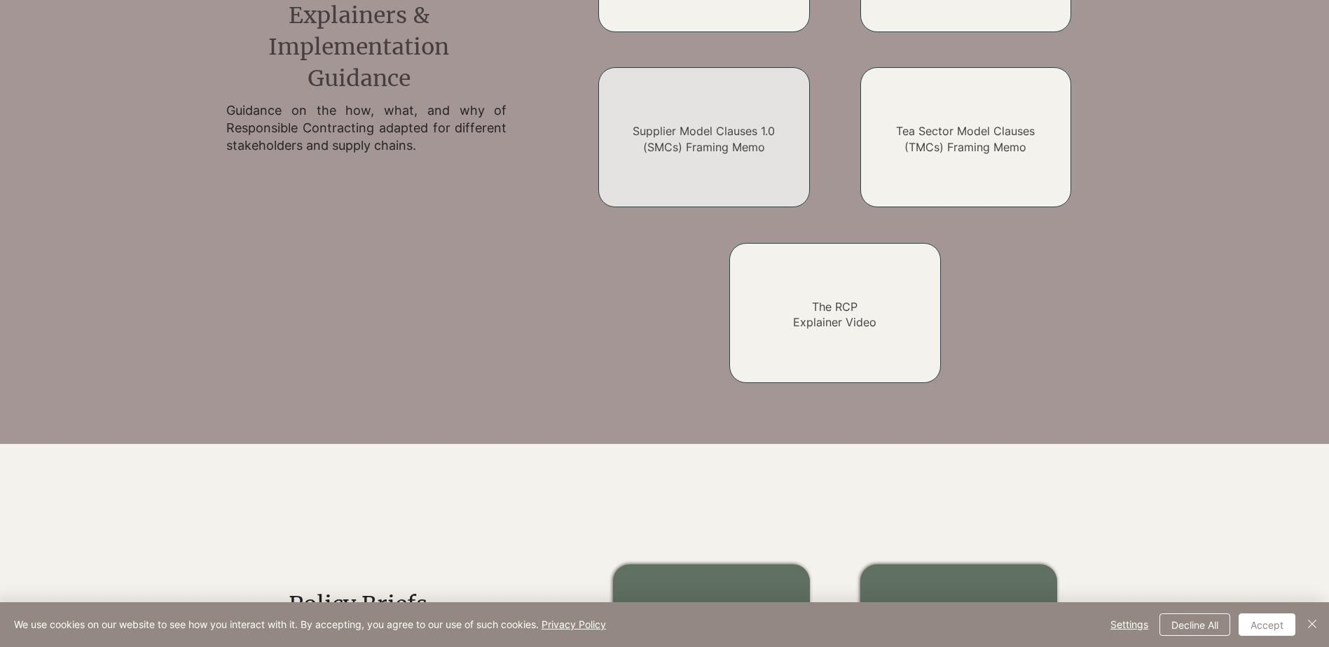 The height and width of the screenshot is (647, 1329). What do you see at coordinates (366, 128) in the screenshot?
I see `h2: Guidance on the how, what, and why of Responsible Contracting adapted for different stakeholders ...` at bounding box center [366, 128].